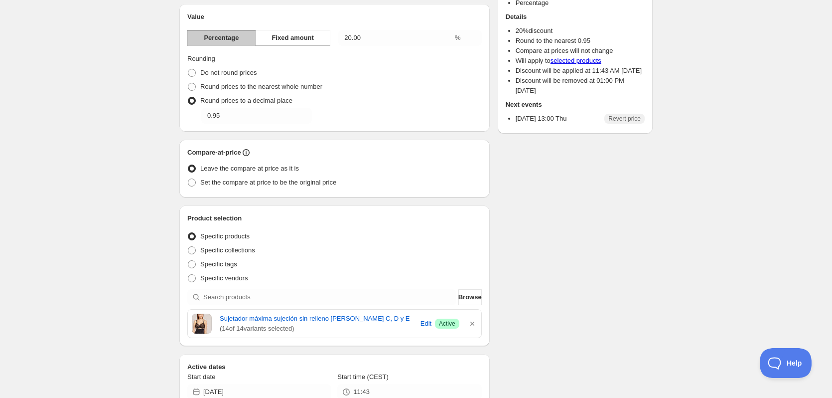 The image size is (832, 398). I want to click on span: Start date, so click(201, 376).